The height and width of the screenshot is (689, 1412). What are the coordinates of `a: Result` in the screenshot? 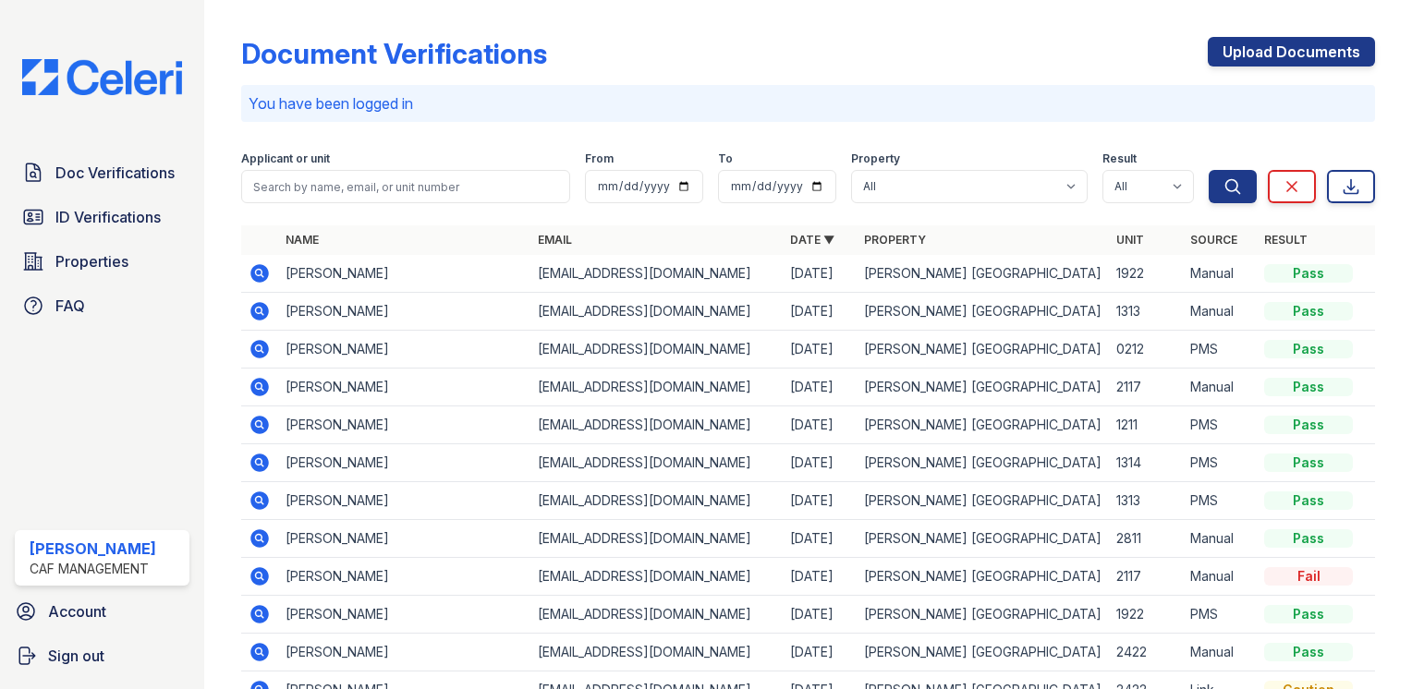 It's located at (1285, 239).